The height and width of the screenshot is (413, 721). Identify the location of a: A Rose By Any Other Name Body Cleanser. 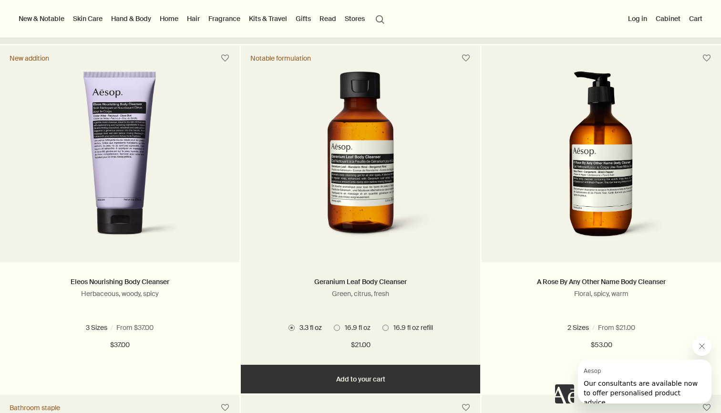
(601, 281).